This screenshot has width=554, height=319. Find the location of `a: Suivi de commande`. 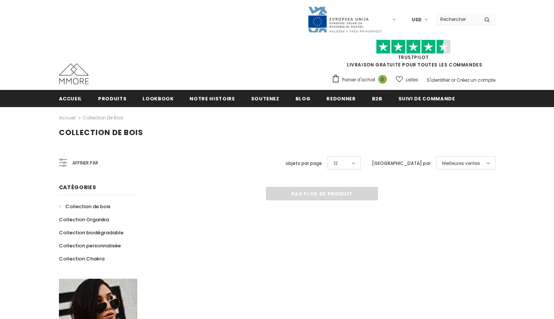

a: Suivi de commande is located at coordinates (427, 98).